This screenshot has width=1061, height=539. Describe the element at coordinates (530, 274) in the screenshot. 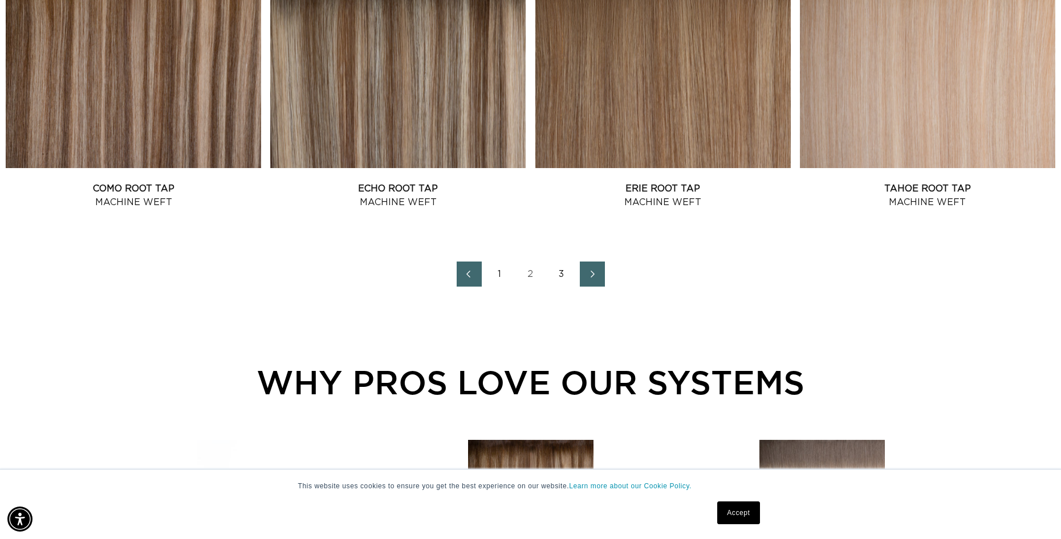

I see `nav: Pagination` at that location.